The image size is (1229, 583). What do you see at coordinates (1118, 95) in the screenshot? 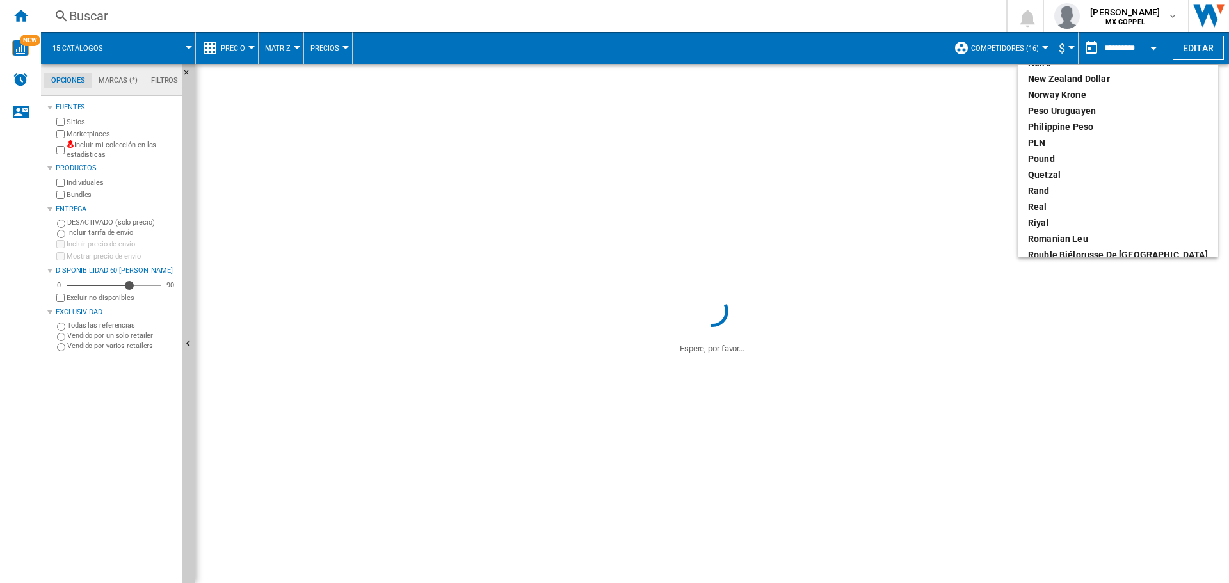
I see `div: Norway Krone` at bounding box center [1118, 95].